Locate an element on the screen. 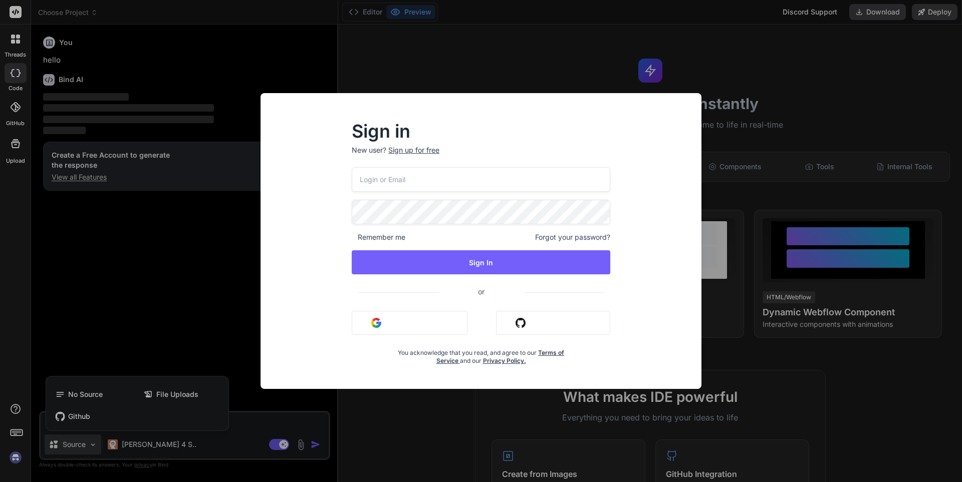  div: Sign up for free is located at coordinates (414, 150).